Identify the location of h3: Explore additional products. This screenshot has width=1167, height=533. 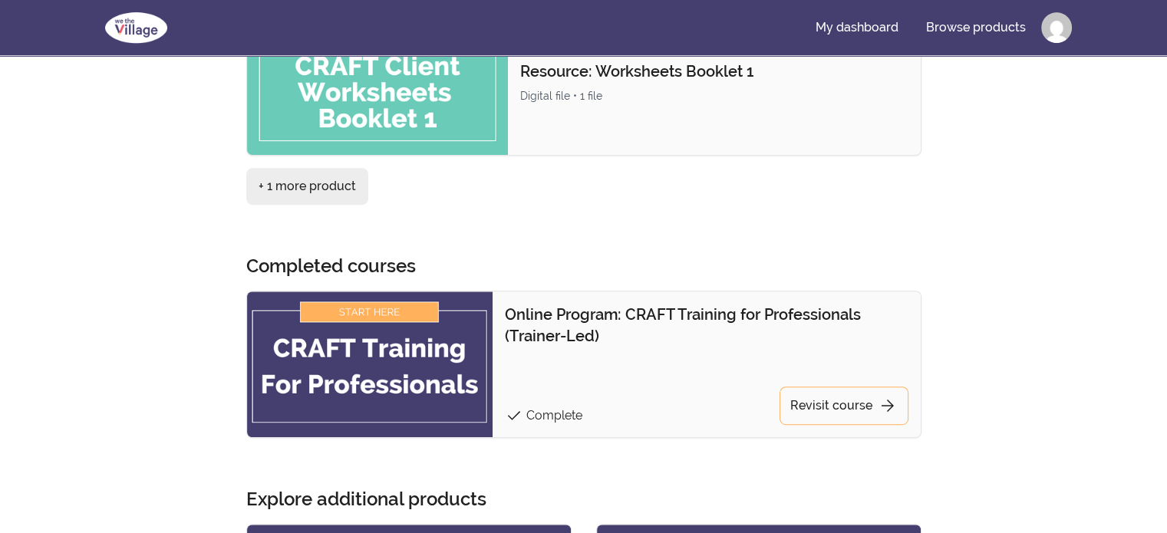
(366, 500).